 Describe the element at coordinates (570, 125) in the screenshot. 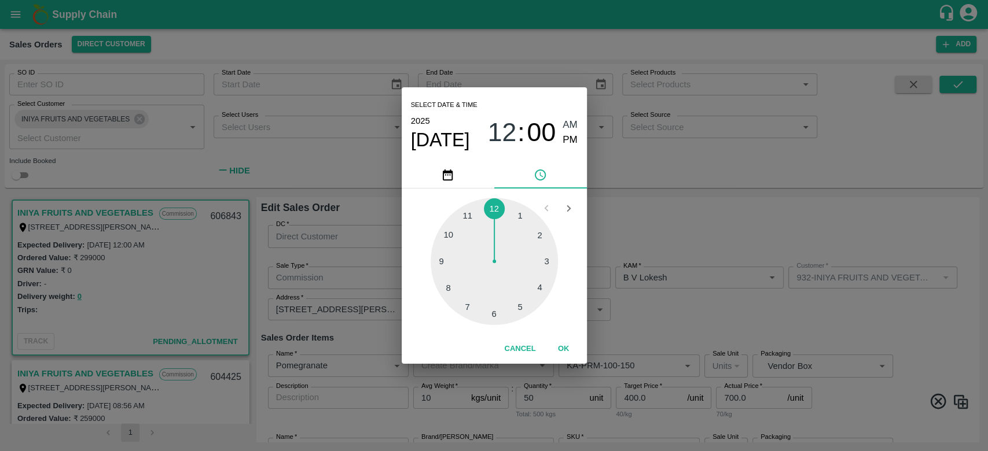

I see `span: AM` at that location.